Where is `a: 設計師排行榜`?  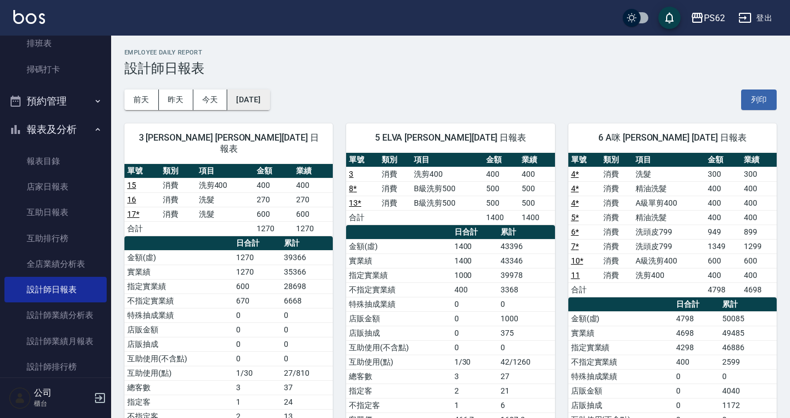
a: 設計師排行榜 is located at coordinates (56, 367).